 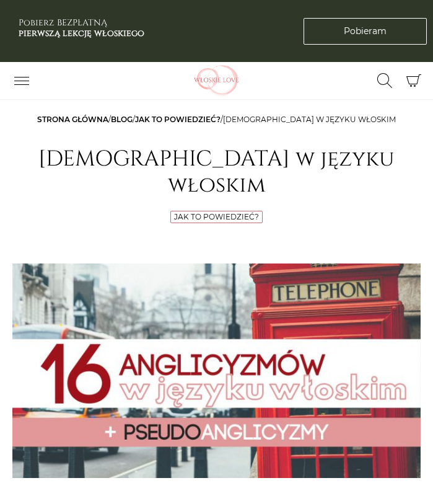 I want to click on img: Włoskielove, so click(x=217, y=81).